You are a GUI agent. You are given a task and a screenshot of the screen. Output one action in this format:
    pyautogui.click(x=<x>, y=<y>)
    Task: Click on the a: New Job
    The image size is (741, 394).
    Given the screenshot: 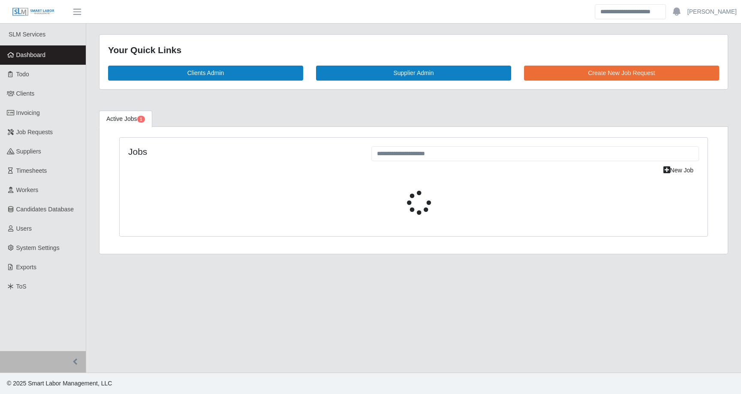 What is the action you would take?
    pyautogui.click(x=679, y=170)
    